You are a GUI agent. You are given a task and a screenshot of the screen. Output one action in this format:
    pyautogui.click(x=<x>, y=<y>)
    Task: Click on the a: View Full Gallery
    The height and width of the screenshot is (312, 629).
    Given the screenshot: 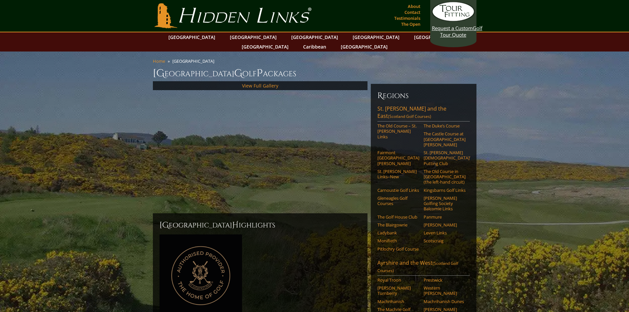 What is the action you would take?
    pyautogui.click(x=260, y=86)
    